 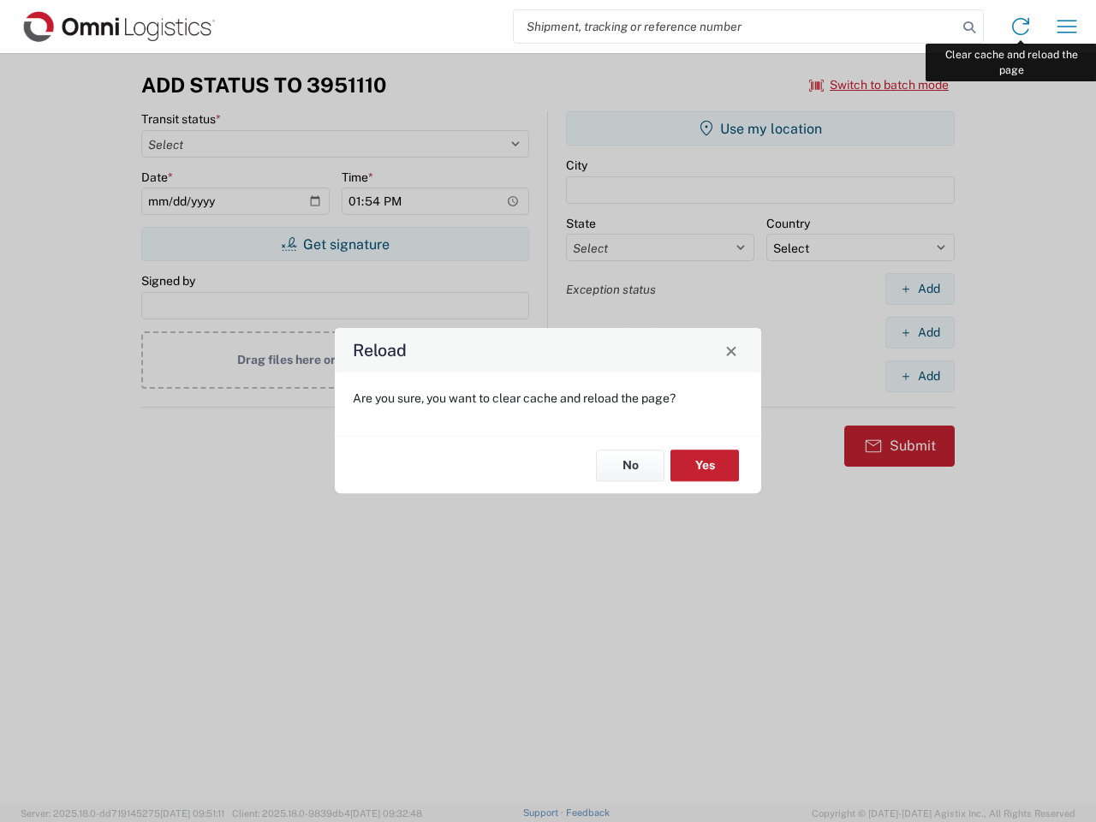 What do you see at coordinates (735, 27) in the screenshot?
I see `input: Shipment, tracking or reference number` at bounding box center [735, 27].